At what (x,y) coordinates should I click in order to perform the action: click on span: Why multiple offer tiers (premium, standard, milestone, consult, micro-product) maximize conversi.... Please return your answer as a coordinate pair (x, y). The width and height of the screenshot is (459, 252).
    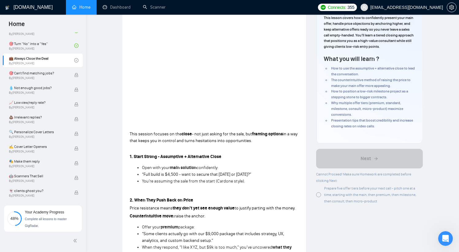
    Looking at the image, I should click on (367, 109).